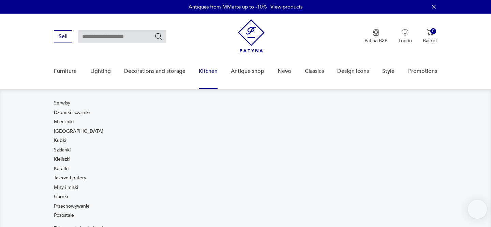 This screenshot has width=491, height=227. Describe the element at coordinates (388, 71) in the screenshot. I see `font: Style` at that location.